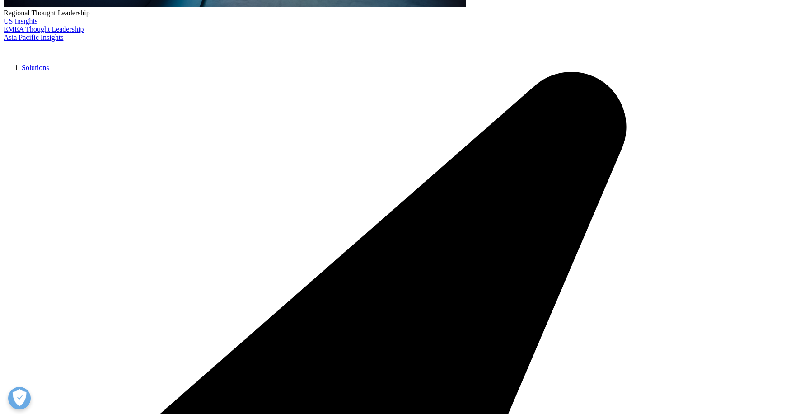 The image size is (795, 414). What do you see at coordinates (43, 29) in the screenshot?
I see `a: EMEA Thought Leadership` at bounding box center [43, 29].